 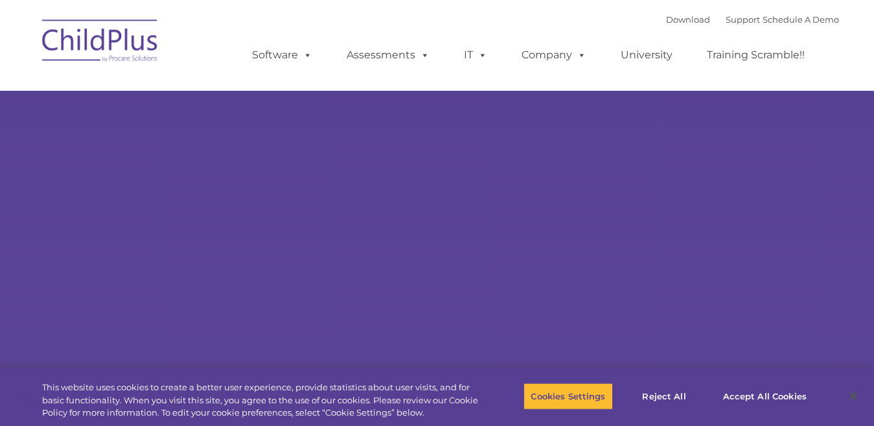 I want to click on a: Software, so click(x=282, y=55).